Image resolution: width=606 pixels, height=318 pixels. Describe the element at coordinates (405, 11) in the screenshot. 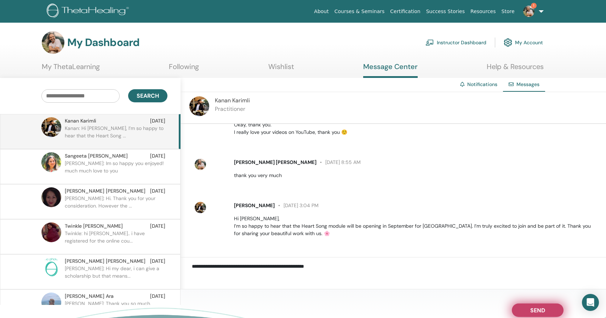

I see `a: Certification` at that location.